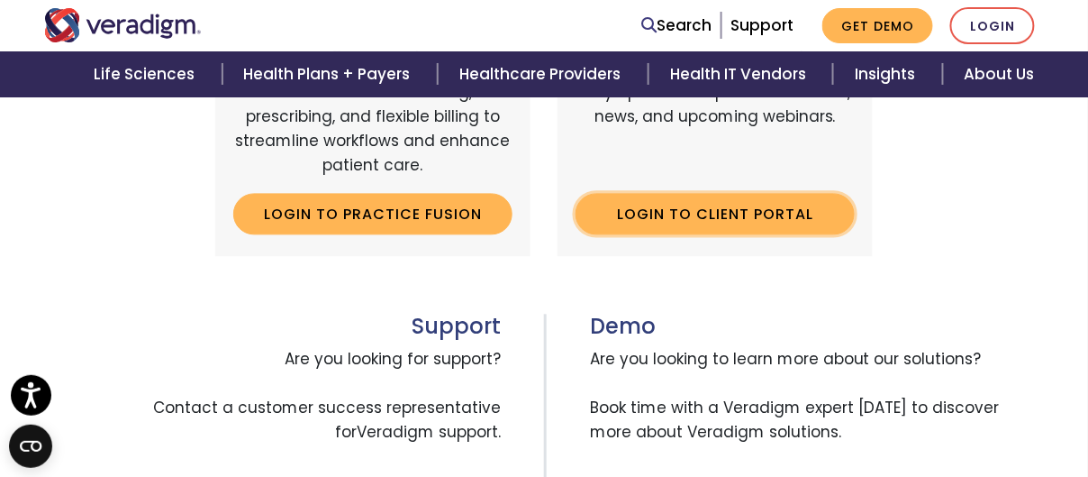  Describe the element at coordinates (715, 214) in the screenshot. I see `a: Login to Client Portal` at that location.